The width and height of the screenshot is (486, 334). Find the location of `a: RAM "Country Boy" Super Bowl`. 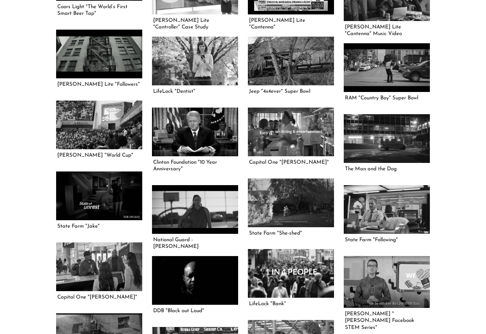

a: RAM "Country Boy" Super Bowl is located at coordinates (387, 67).